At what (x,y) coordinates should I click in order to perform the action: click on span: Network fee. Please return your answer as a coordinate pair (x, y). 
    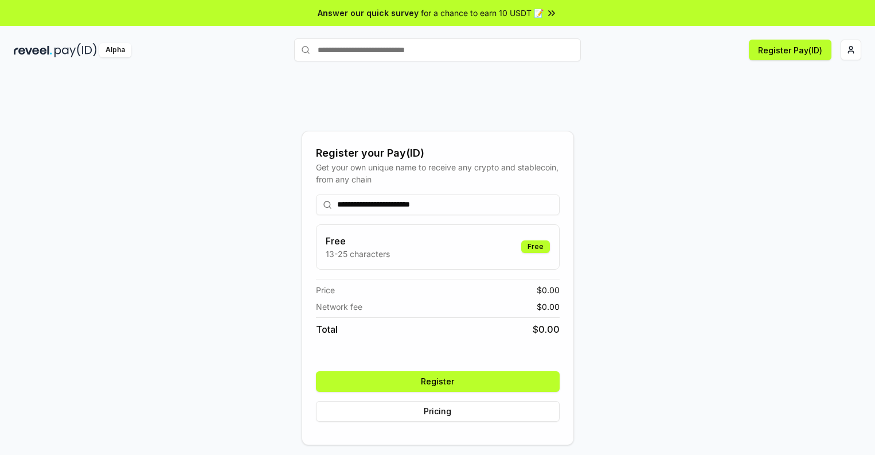
    Looking at the image, I should click on (339, 306).